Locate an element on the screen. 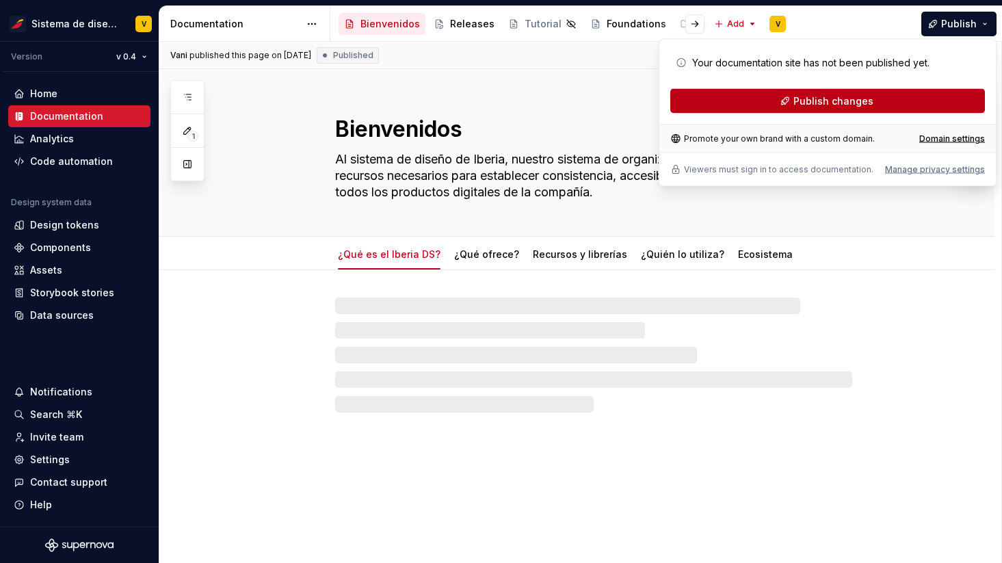  div: Code automation is located at coordinates (71, 161).